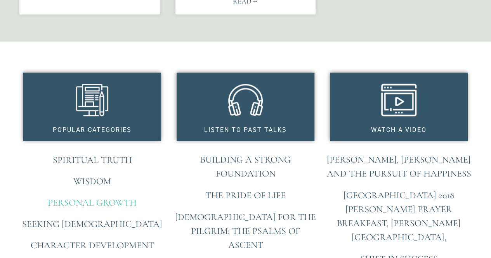 This screenshot has height=258, width=491. Describe the element at coordinates (245, 195) in the screenshot. I see `a: The Pride of Life` at that location.